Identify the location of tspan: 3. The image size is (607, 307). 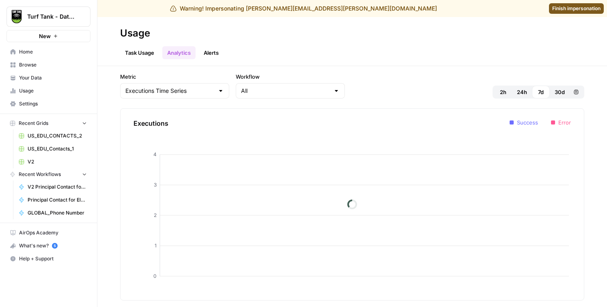
(155, 185).